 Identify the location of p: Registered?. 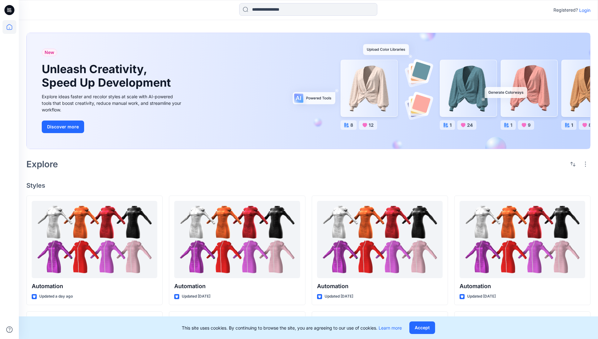
(565, 10).